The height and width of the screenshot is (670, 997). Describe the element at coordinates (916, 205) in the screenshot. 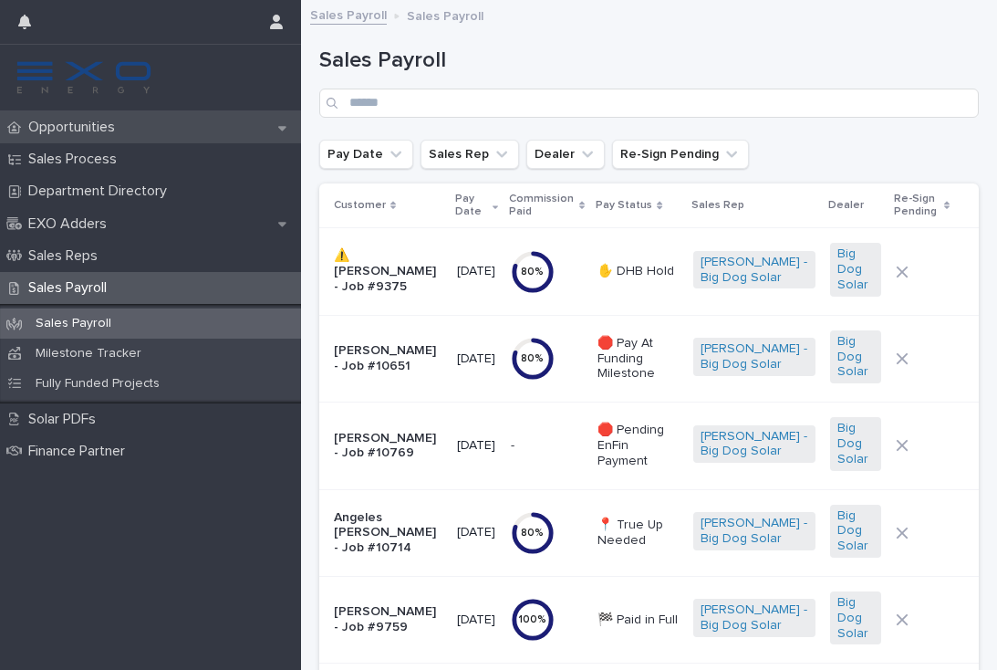

I see `p: Re-Sign Pending` at that location.